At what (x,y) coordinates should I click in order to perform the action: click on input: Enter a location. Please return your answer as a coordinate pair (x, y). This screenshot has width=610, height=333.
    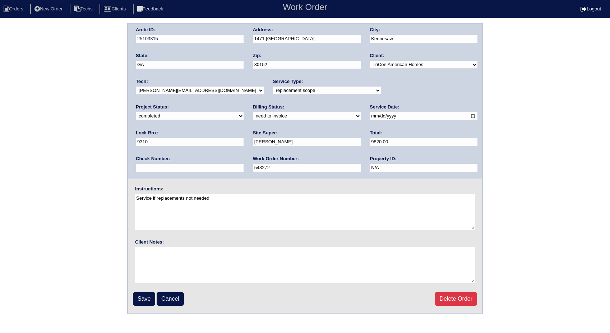
    Looking at the image, I should click on (307, 39).